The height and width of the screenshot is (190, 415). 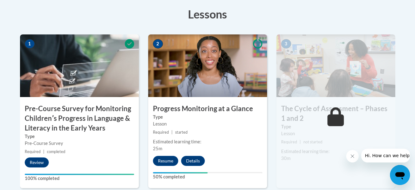 What do you see at coordinates (336, 114) in the screenshot?
I see `h3: The Cycle of Assessment – Phases 1 and 2` at bounding box center [336, 114].